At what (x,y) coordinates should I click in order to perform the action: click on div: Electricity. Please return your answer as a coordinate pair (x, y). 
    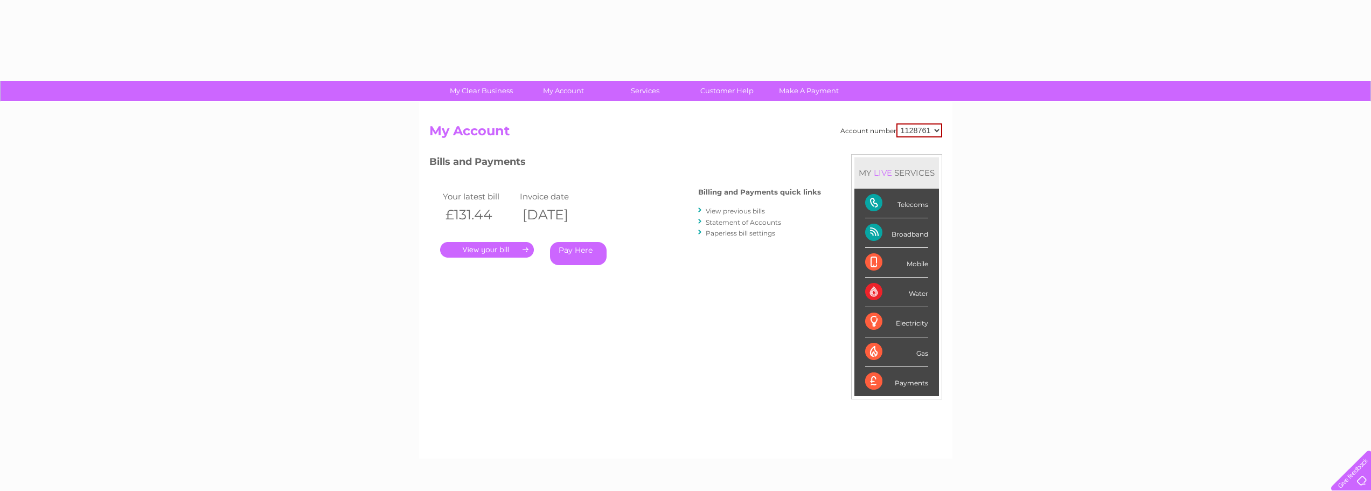
    Looking at the image, I should click on (896, 322).